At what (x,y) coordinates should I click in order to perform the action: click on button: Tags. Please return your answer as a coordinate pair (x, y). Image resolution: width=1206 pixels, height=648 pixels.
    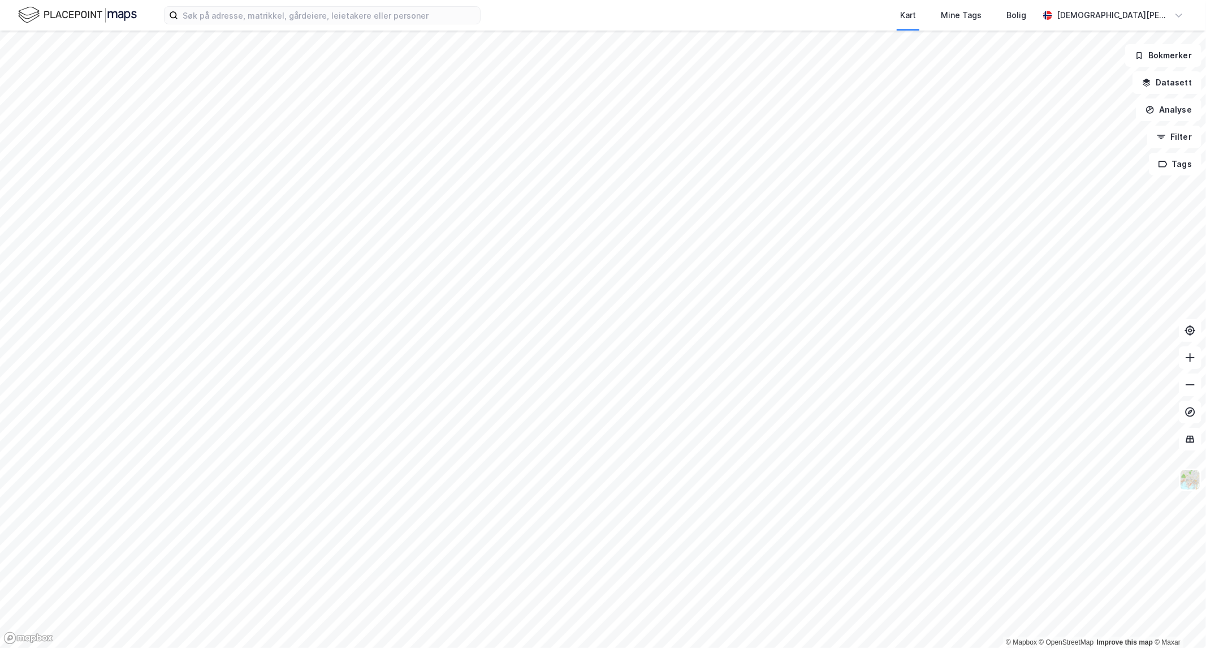
    Looking at the image, I should click on (1175, 164).